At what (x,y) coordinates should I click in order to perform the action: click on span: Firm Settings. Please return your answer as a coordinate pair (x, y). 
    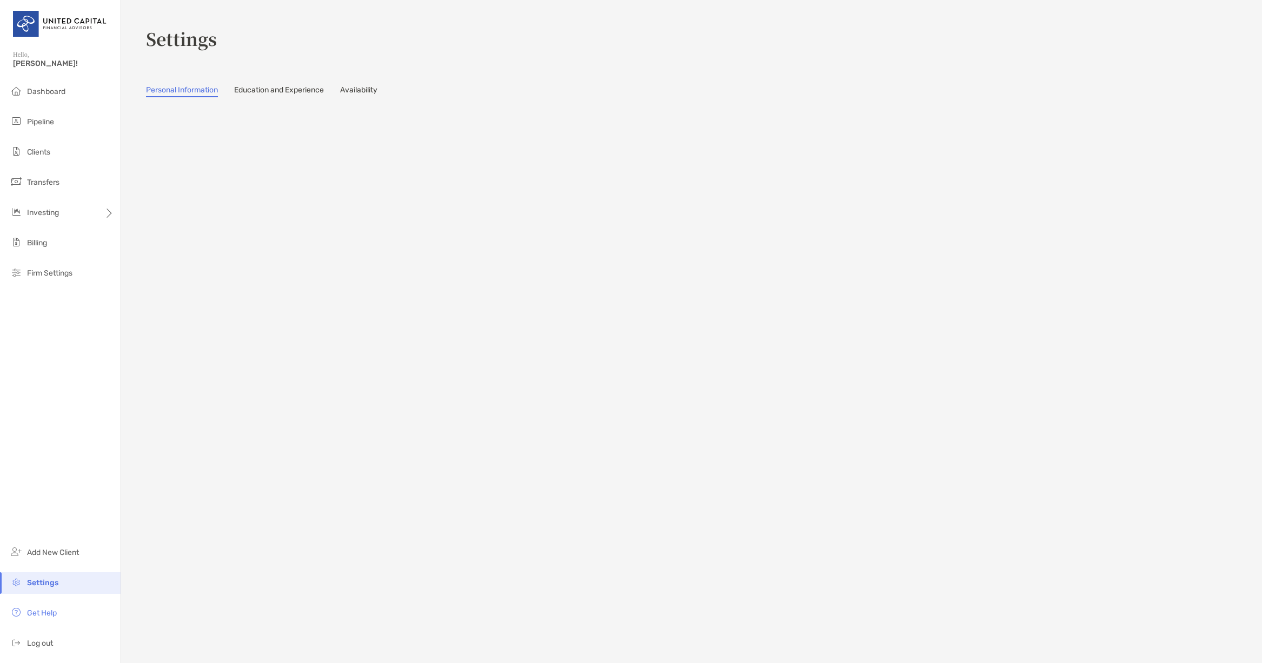
    Looking at the image, I should click on (50, 273).